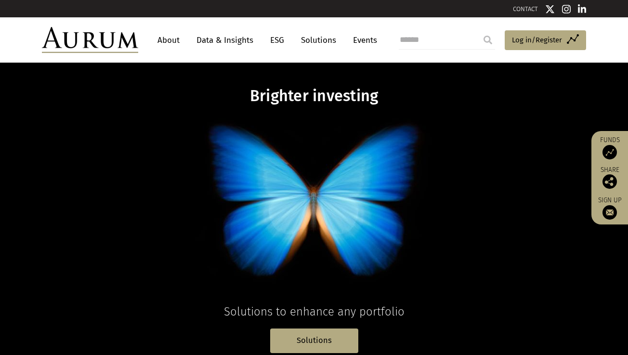 The image size is (628, 355). What do you see at coordinates (363, 40) in the screenshot?
I see `a: Events` at bounding box center [363, 40].